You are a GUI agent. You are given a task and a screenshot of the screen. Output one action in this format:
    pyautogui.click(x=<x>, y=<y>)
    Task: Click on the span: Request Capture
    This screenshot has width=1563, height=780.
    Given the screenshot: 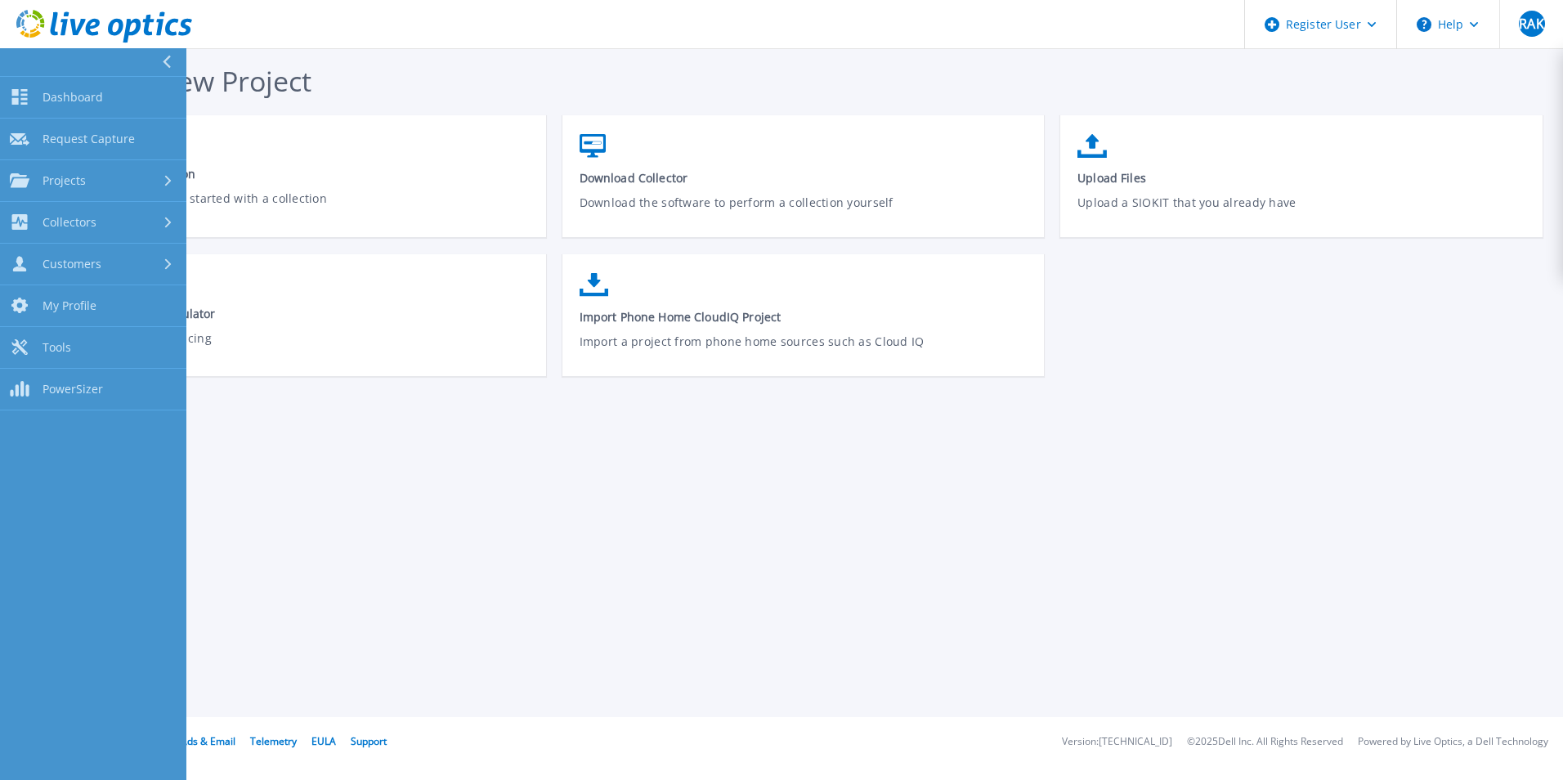 What is the action you would take?
    pyautogui.click(x=88, y=139)
    